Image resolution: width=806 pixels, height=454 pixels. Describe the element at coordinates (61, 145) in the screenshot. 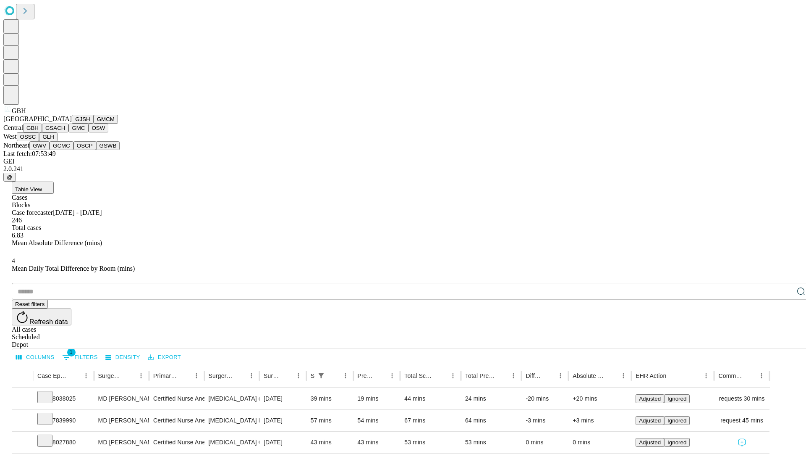

I see `button: GCMC` at that location.